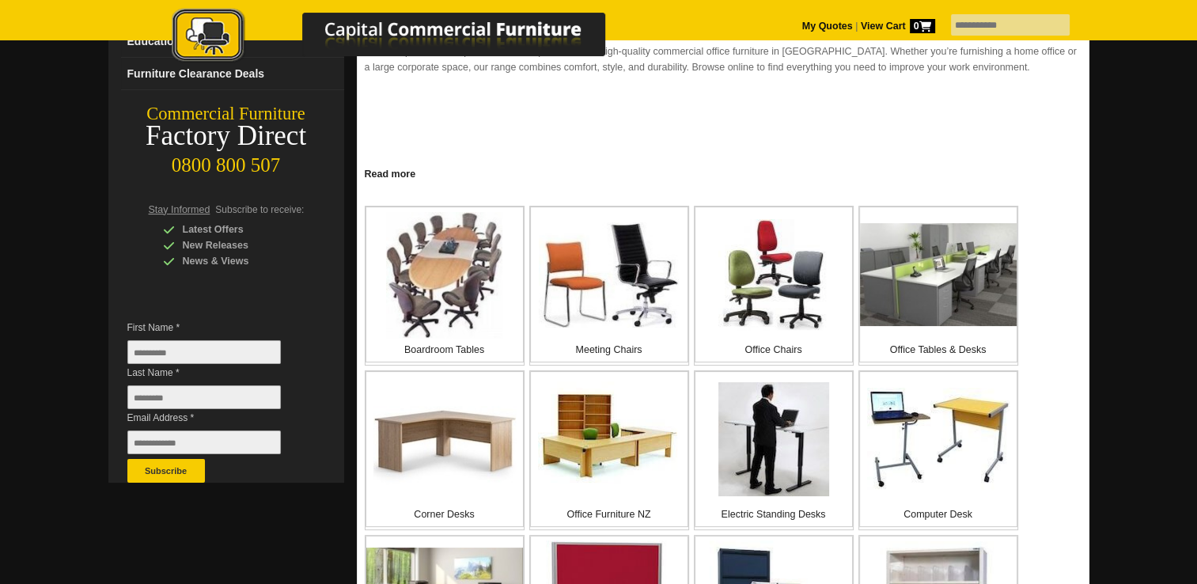  What do you see at coordinates (609, 286) in the screenshot?
I see `a: Meeting Chairs Meeting Chairs` at bounding box center [609, 286].